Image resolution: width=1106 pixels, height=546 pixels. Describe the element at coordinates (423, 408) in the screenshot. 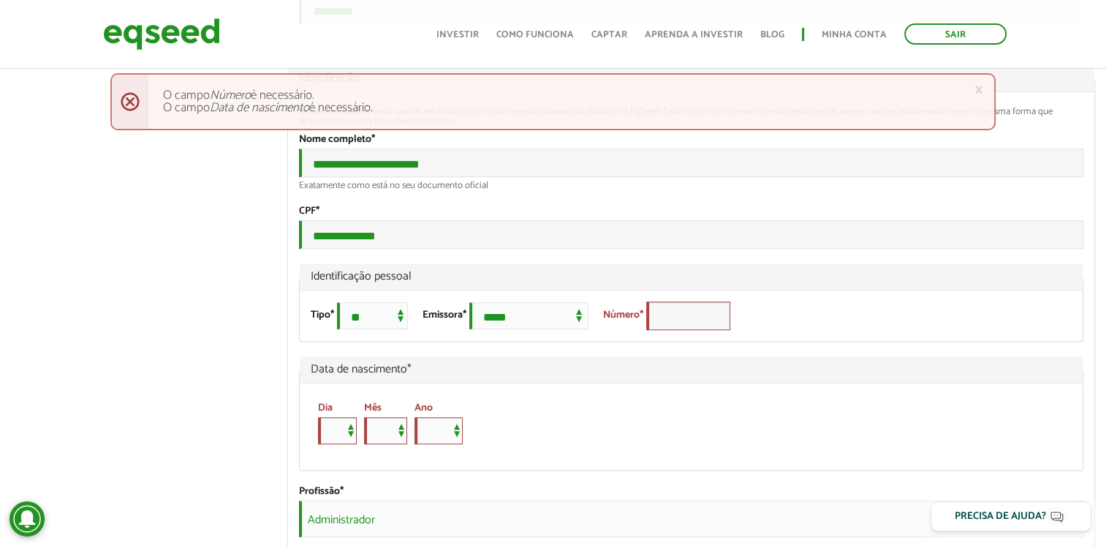

I see `label: Ano` at that location.